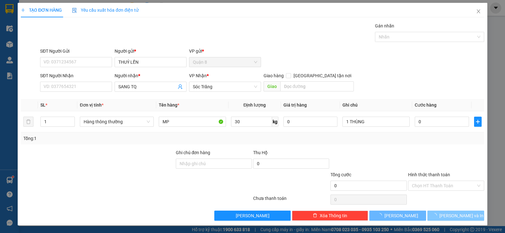 This screenshot has height=233, width=505. Describe the element at coordinates (330, 216) in the screenshot. I see `button: deleteXóa Thông tin` at that location.